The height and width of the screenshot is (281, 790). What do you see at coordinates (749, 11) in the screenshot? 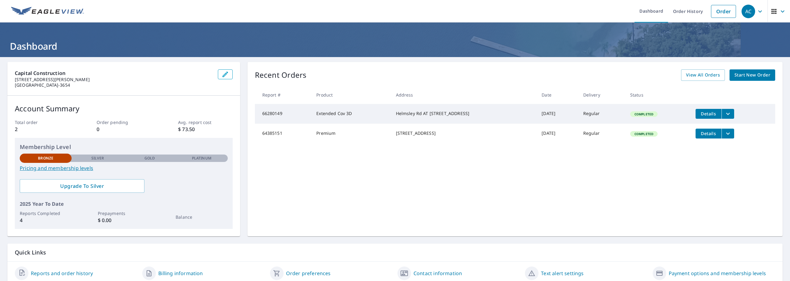
I see `div: AC` at bounding box center [749, 11].